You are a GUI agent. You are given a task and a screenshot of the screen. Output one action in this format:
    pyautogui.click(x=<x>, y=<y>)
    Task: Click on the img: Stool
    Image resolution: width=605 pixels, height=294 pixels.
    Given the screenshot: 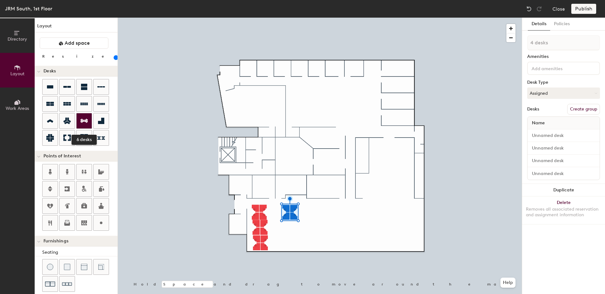 What is the action you would take?
    pyautogui.click(x=50, y=267)
    